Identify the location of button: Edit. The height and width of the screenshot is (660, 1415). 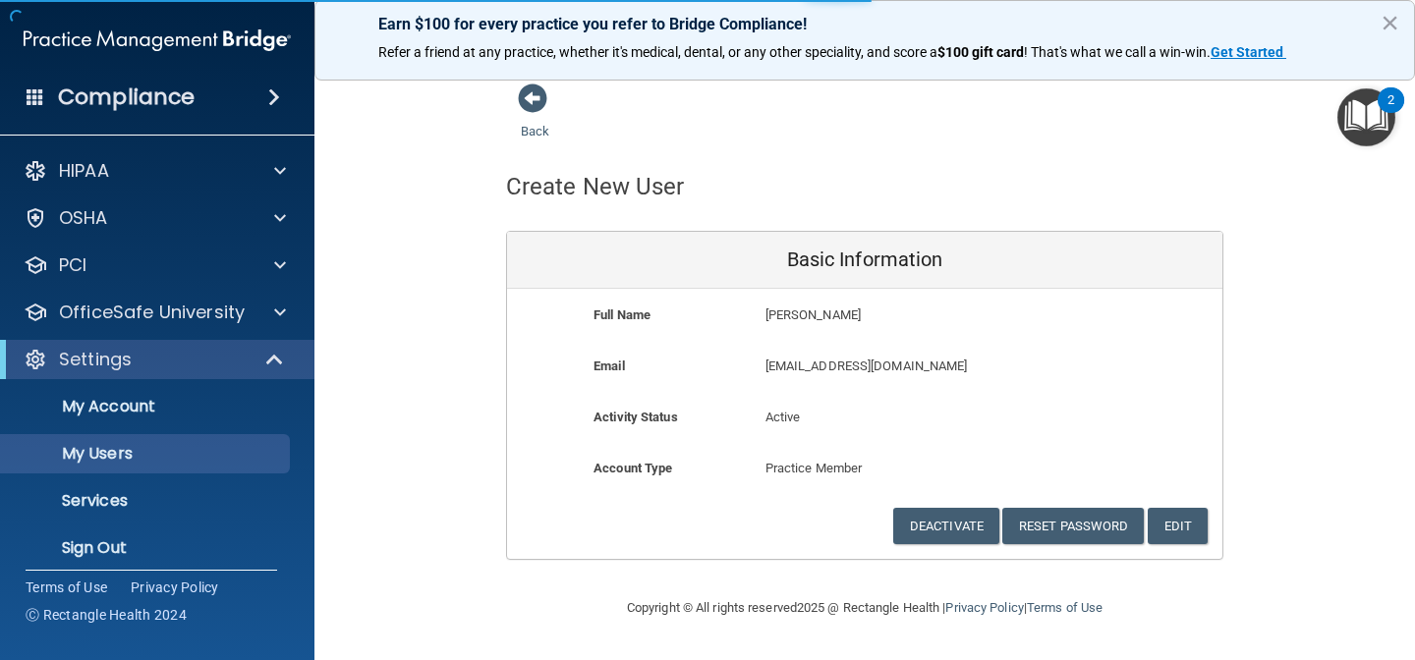
(1177, 526).